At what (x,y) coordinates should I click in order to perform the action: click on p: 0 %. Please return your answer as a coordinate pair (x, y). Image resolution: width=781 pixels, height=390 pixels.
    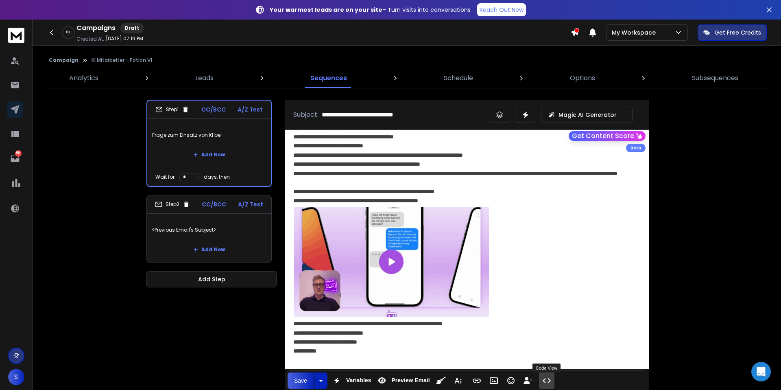
    Looking at the image, I should click on (68, 33).